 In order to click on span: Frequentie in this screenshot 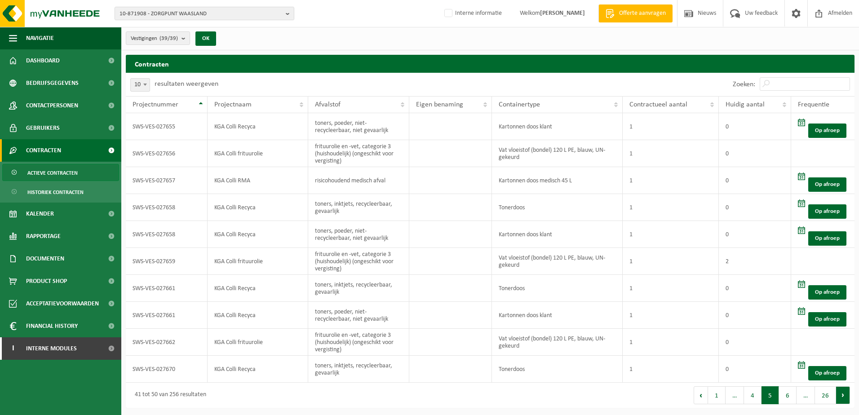, I will do `click(814, 105)`.